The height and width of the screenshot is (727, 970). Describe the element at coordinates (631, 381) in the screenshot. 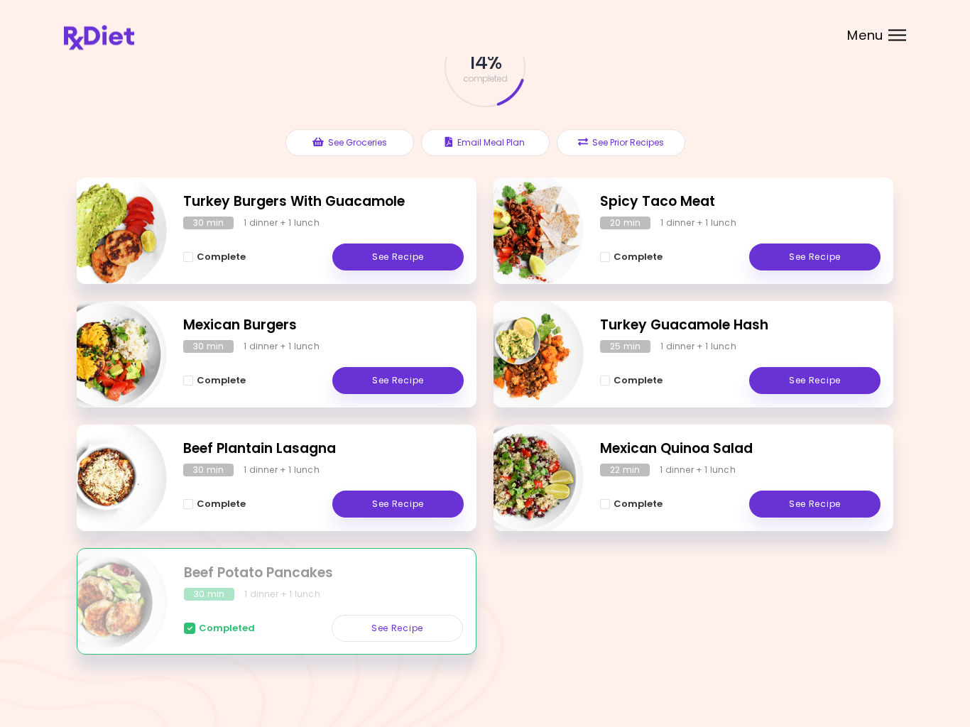

I see `button: Complete - Turkey Guacamole Hash` at that location.